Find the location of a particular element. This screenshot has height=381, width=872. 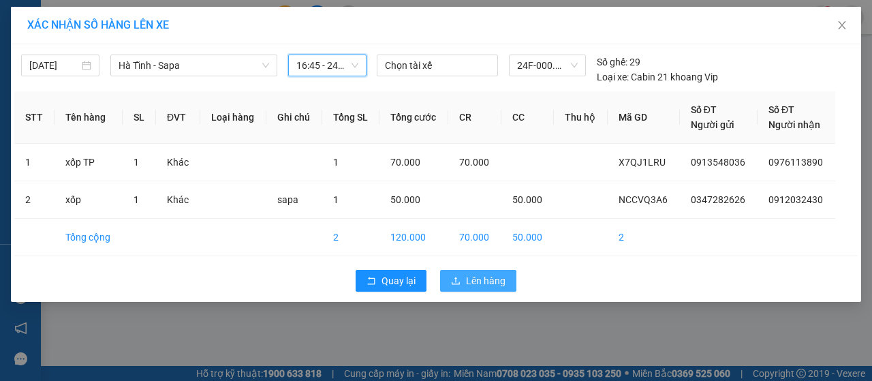

th: Loại hàng is located at coordinates (233, 117).